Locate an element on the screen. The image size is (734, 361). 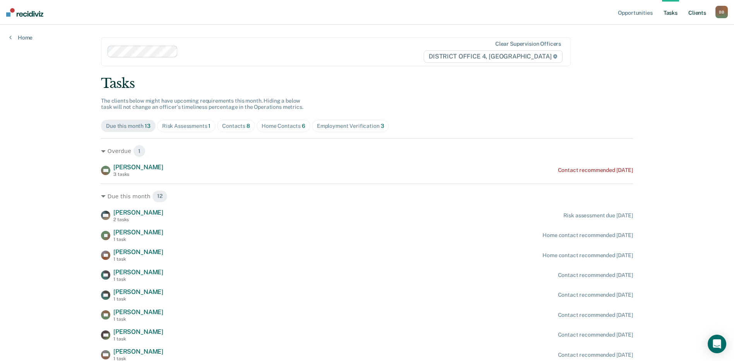
button: BB is located at coordinates (721, 12).